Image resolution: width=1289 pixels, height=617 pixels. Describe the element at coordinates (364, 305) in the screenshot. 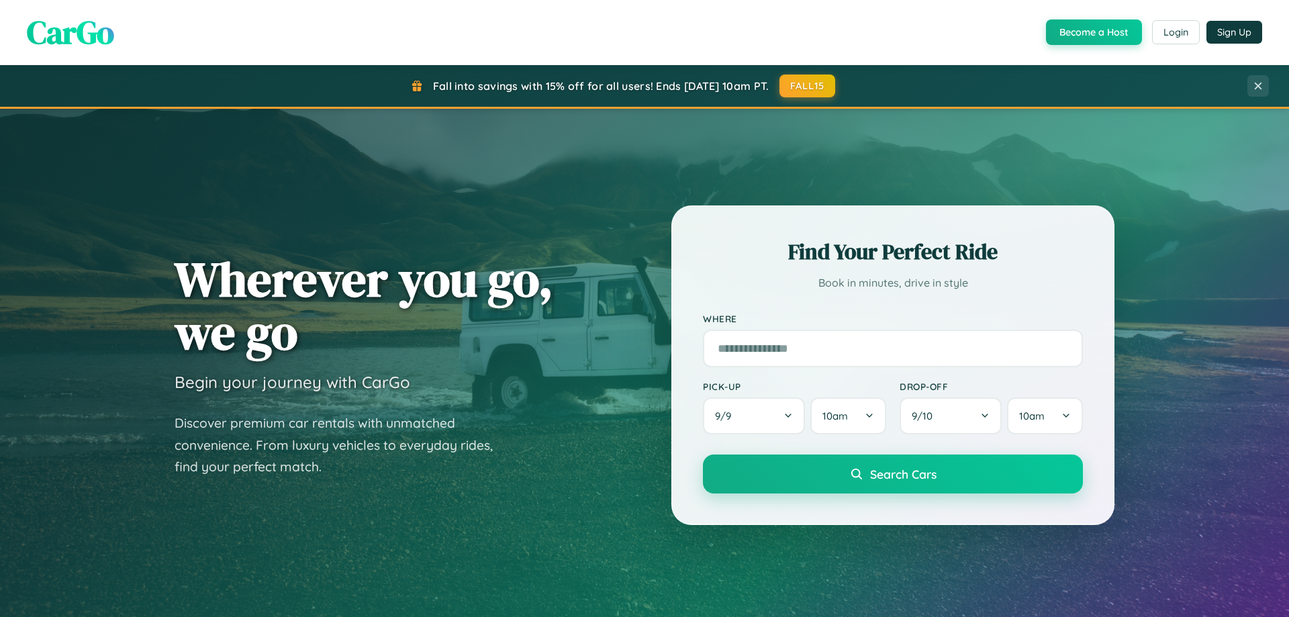

I see `h1: Wherever you go, we go` at that location.